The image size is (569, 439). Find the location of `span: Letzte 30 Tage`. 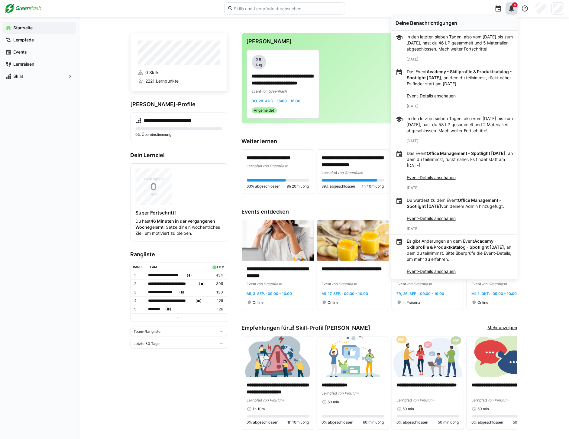

span: Letzte 30 Tage is located at coordinates (147, 344).